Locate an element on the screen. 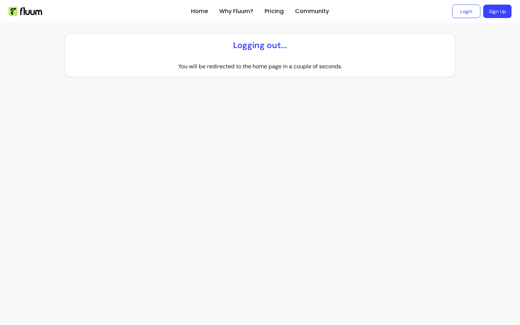 Image resolution: width=520 pixels, height=325 pixels. a: Pricing is located at coordinates (274, 11).